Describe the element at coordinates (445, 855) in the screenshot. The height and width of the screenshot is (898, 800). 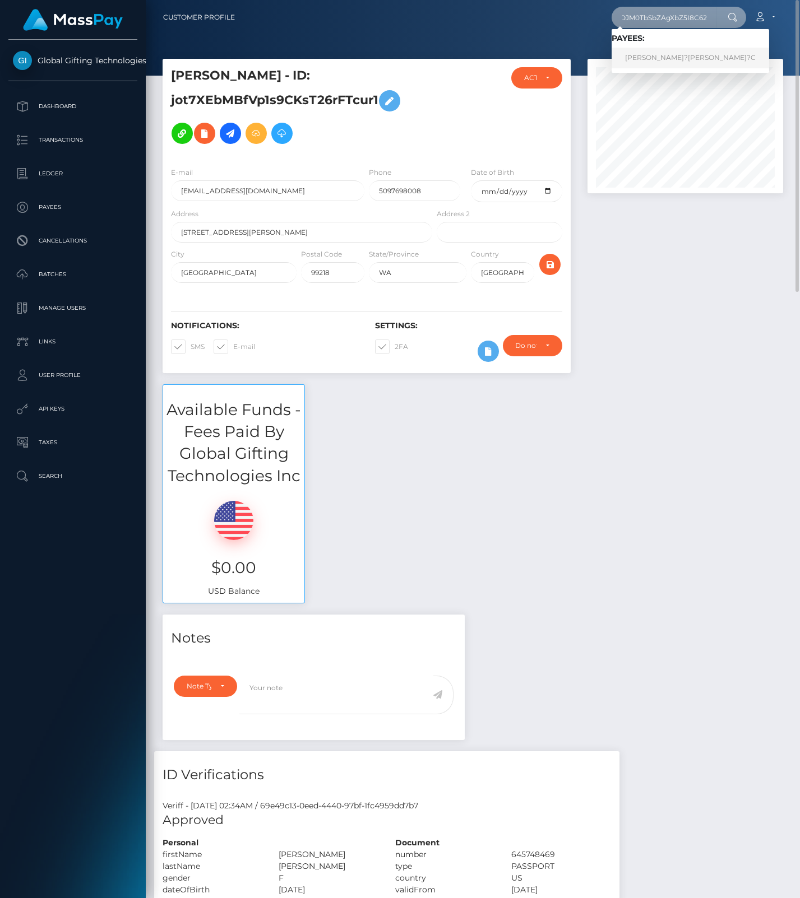
I see `div: number` at that location.